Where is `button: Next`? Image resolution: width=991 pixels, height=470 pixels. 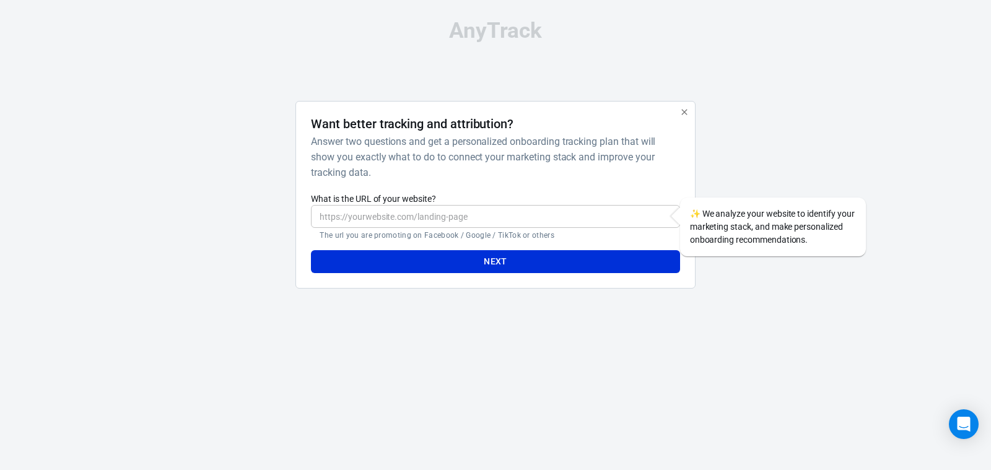 button: Next is located at coordinates (495, 261).